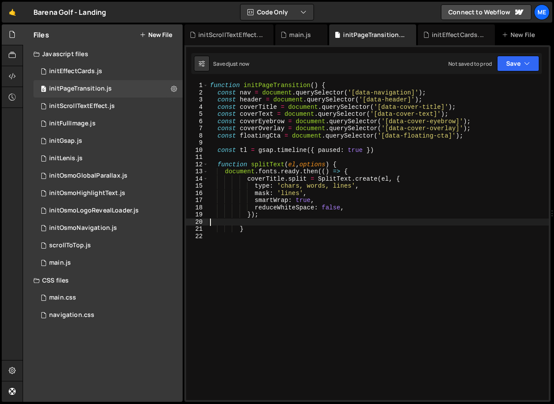 The image size is (554, 404). Describe the element at coordinates (197, 186) in the screenshot. I see `div: 15` at that location.